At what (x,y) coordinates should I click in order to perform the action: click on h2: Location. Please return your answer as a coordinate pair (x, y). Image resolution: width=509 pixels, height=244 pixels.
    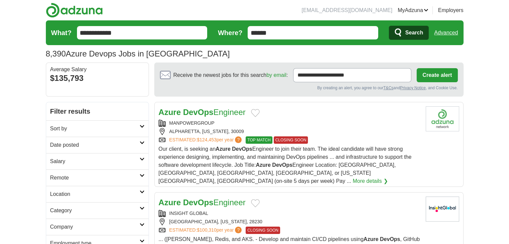
    Looking at the image, I should click on (95, 194).